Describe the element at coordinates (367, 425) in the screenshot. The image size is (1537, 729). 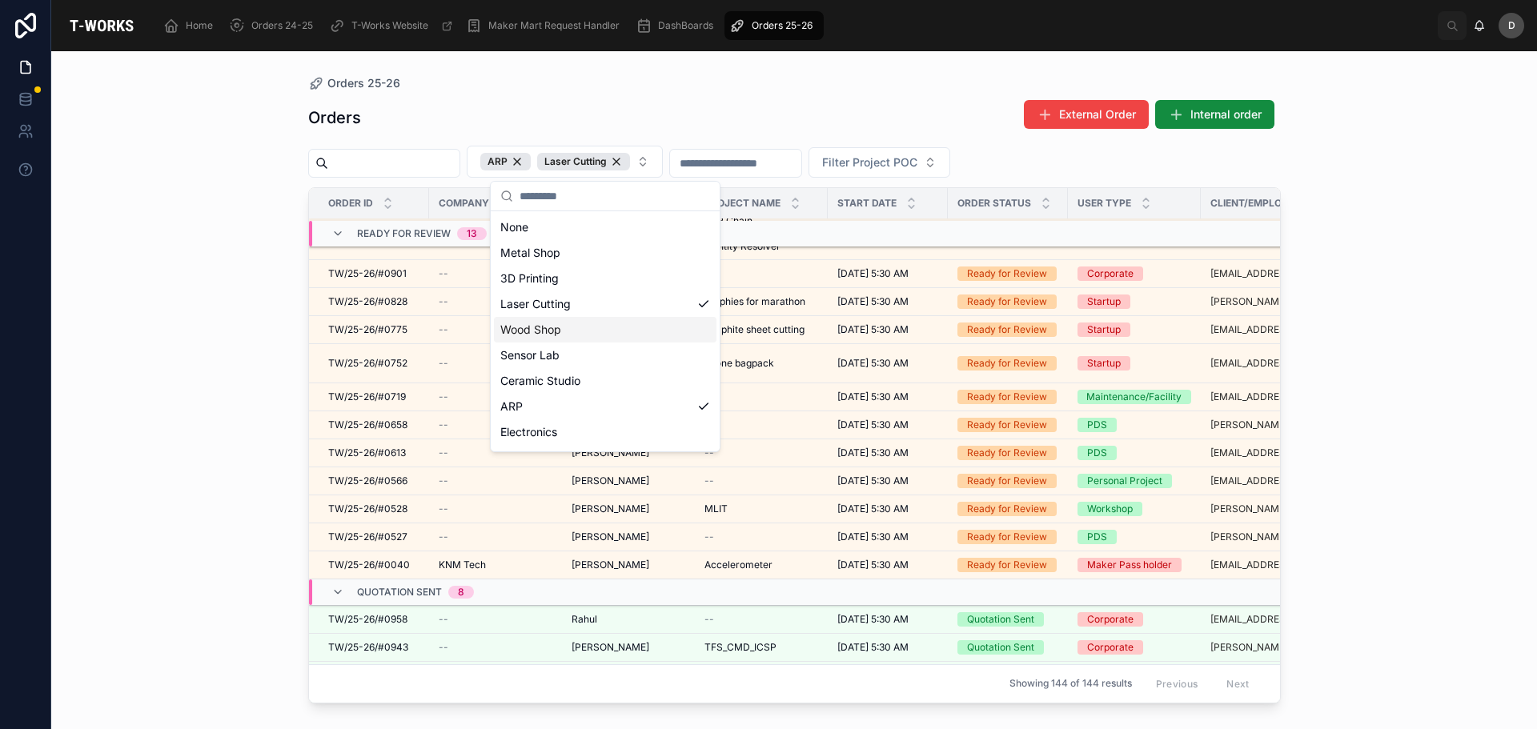
I see `span: TW/25-26/#0658` at that location.